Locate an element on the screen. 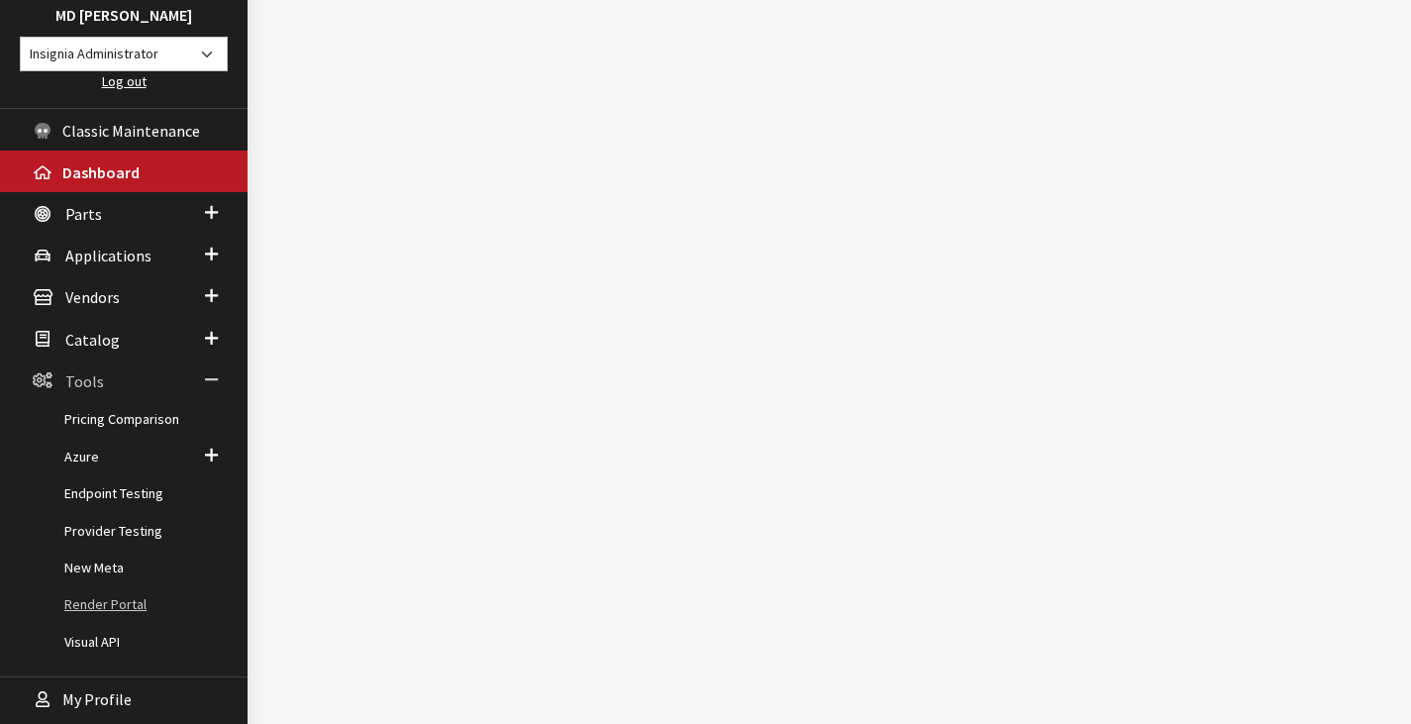  a: Log out is located at coordinates (124, 81).